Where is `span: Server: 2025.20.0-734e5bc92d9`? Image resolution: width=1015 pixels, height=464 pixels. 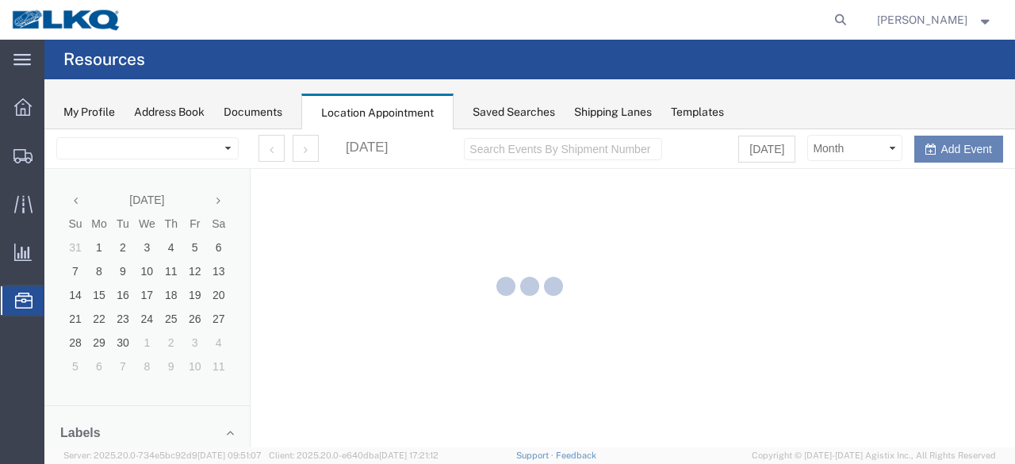 span: Server: 2025.20.0-734e5bc92d9 is located at coordinates (163, 455).